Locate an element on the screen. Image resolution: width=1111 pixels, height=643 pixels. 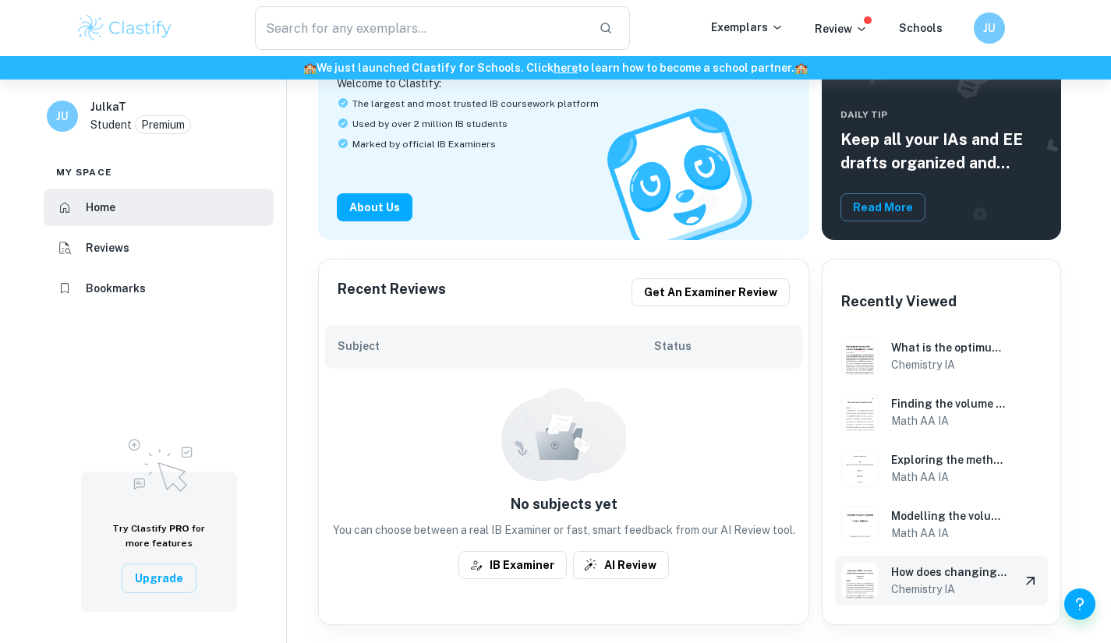
a: here is located at coordinates (565, 68).